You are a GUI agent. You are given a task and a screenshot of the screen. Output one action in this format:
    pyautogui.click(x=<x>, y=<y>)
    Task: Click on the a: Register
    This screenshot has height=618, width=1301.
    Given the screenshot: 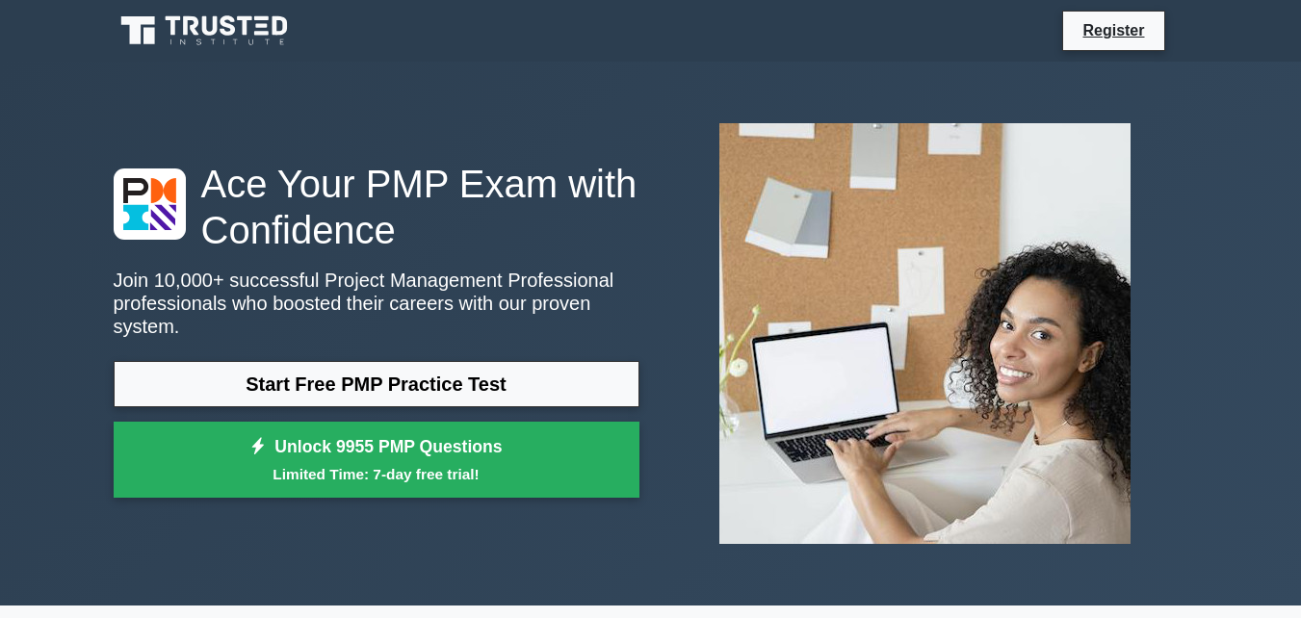 What is the action you would take?
    pyautogui.click(x=1113, y=30)
    